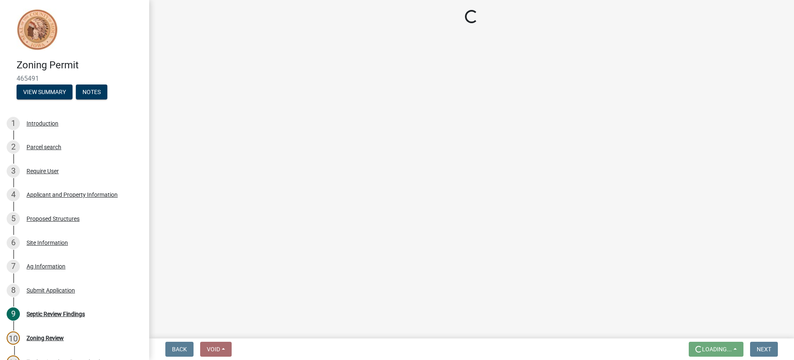 This screenshot has height=360, width=794. What do you see at coordinates (216, 350) in the screenshot?
I see `button: Void` at bounding box center [216, 350].